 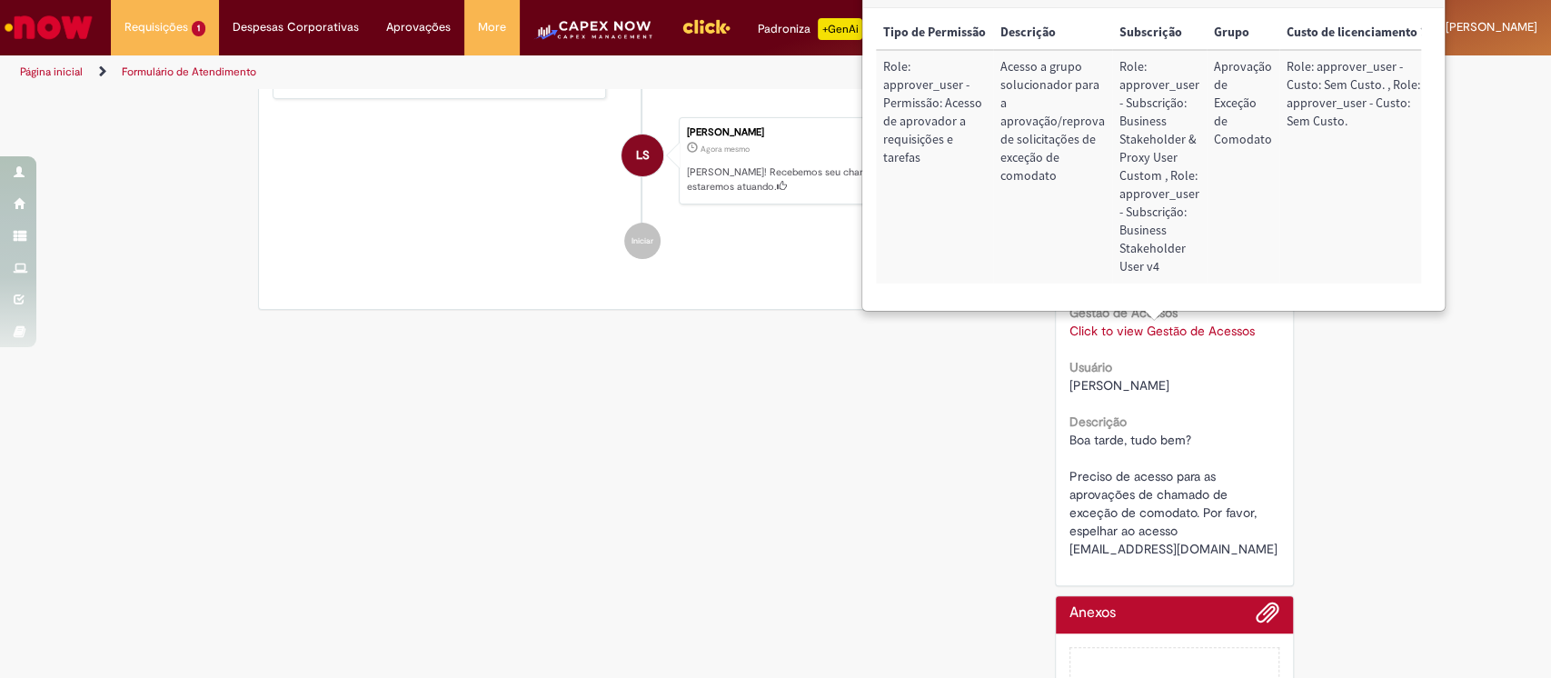 I want to click on td: Descrição: Acesso a grupo solucionador para a aprovação/reprova de solicitações de exceção de com..., so click(x=1052, y=166).